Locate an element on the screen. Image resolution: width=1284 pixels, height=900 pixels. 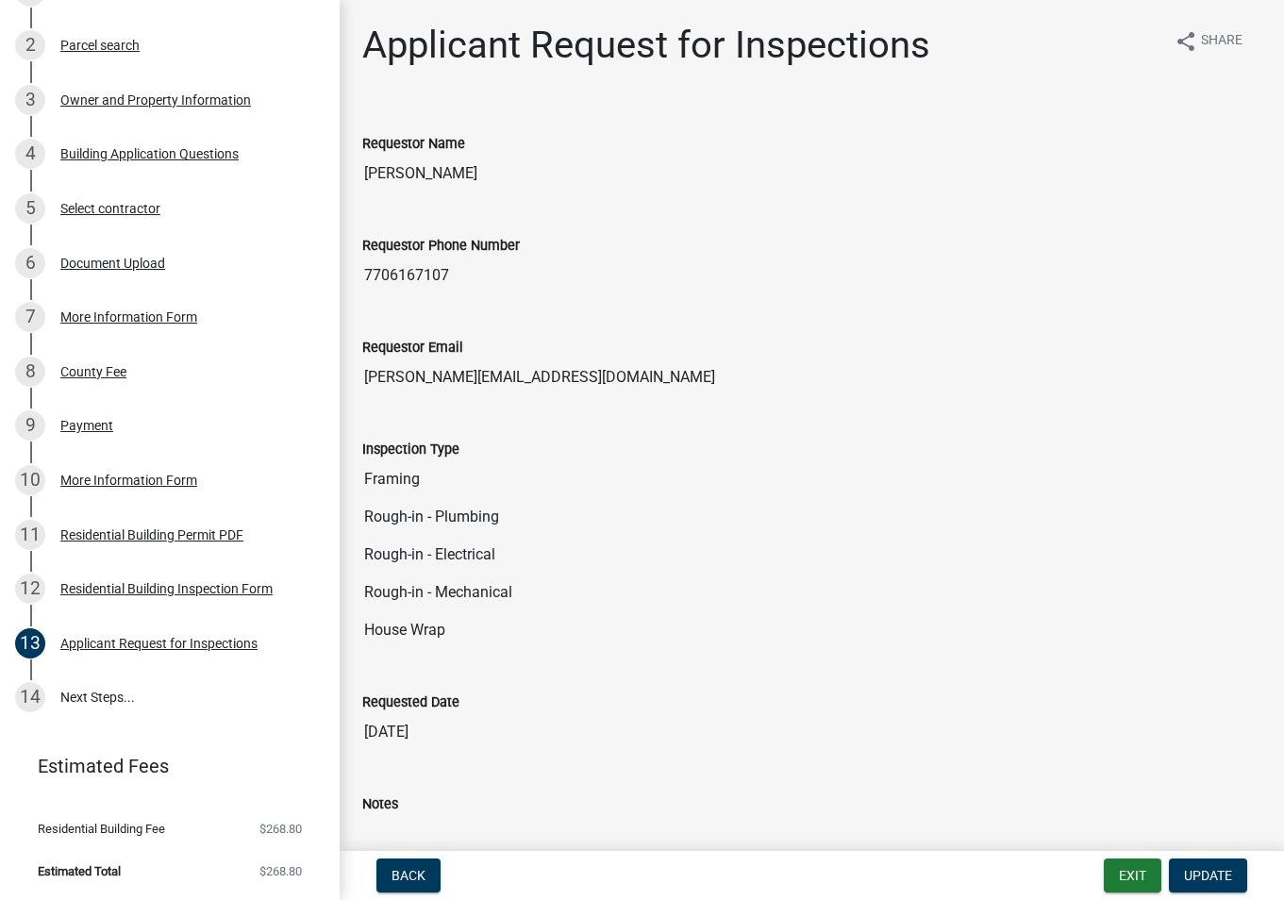
div: Select contractor is located at coordinates (110, 208).